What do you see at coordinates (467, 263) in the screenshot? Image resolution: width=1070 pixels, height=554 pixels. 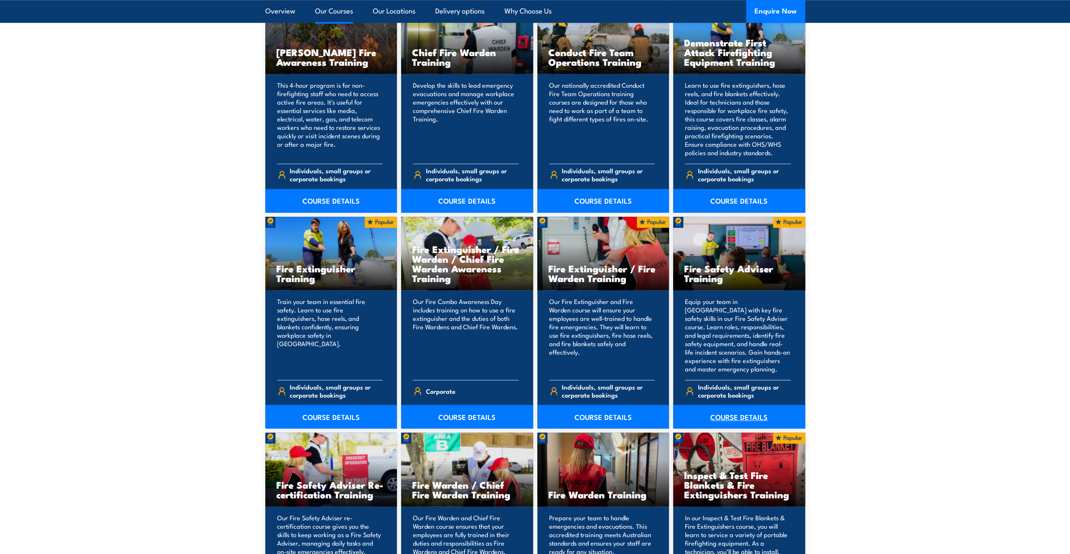 I see `h3: Fire Extinguisher / Fire Warden / Chief Fire Warden Awareness Training` at bounding box center [467, 263].